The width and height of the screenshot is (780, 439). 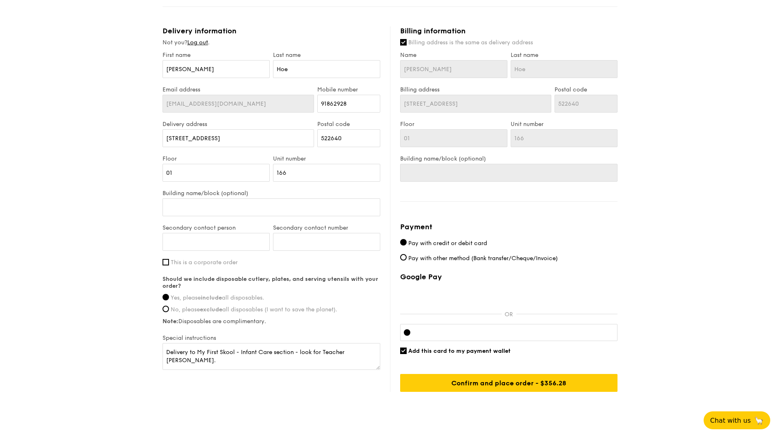 I want to click on input: Confirm and place order - $356.28, so click(x=509, y=383).